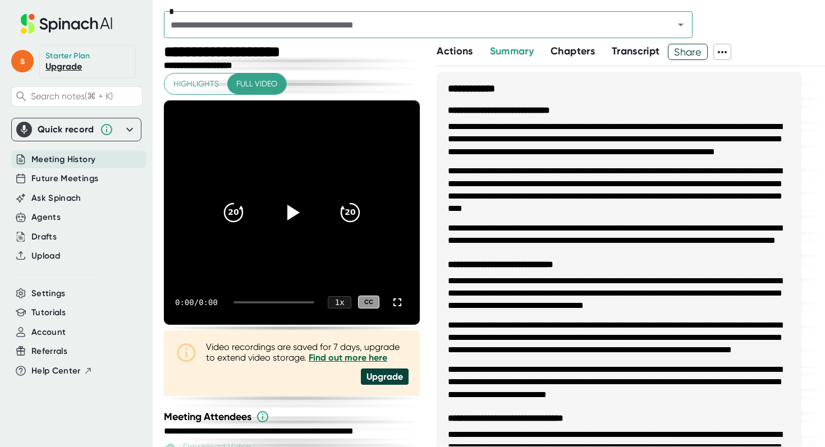 This screenshot has width=825, height=447. I want to click on div: 1 x, so click(340, 303).